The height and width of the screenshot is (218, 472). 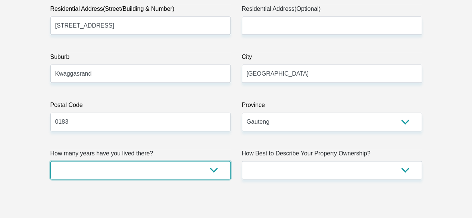 What do you see at coordinates (140, 10) in the screenshot?
I see `label: Residential Address(Street/Building & Number)` at bounding box center [140, 10].